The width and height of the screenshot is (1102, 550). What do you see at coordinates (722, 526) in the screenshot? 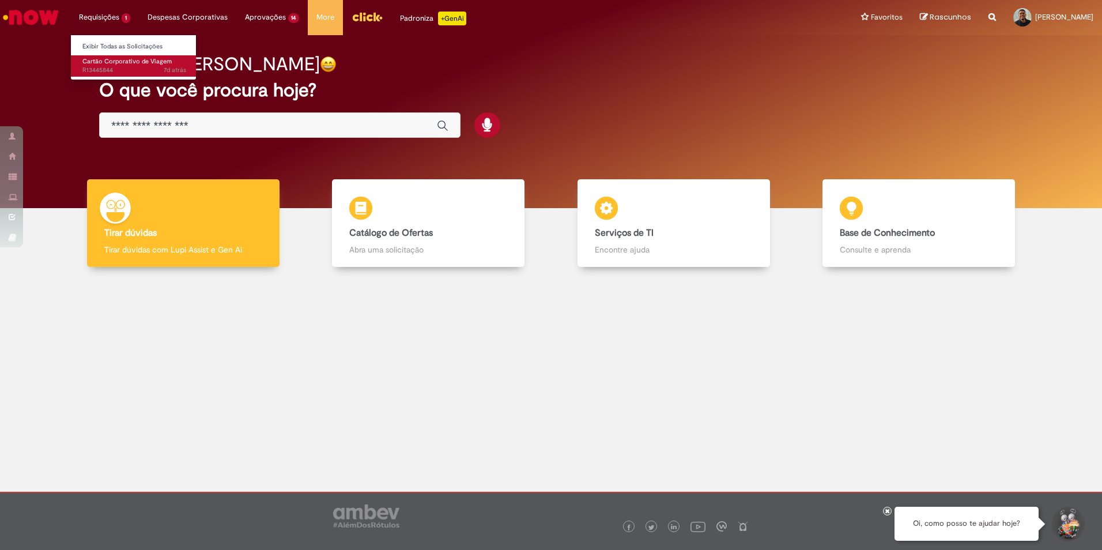
I see `img: logo_footer_workplace.png` at bounding box center [722, 526].